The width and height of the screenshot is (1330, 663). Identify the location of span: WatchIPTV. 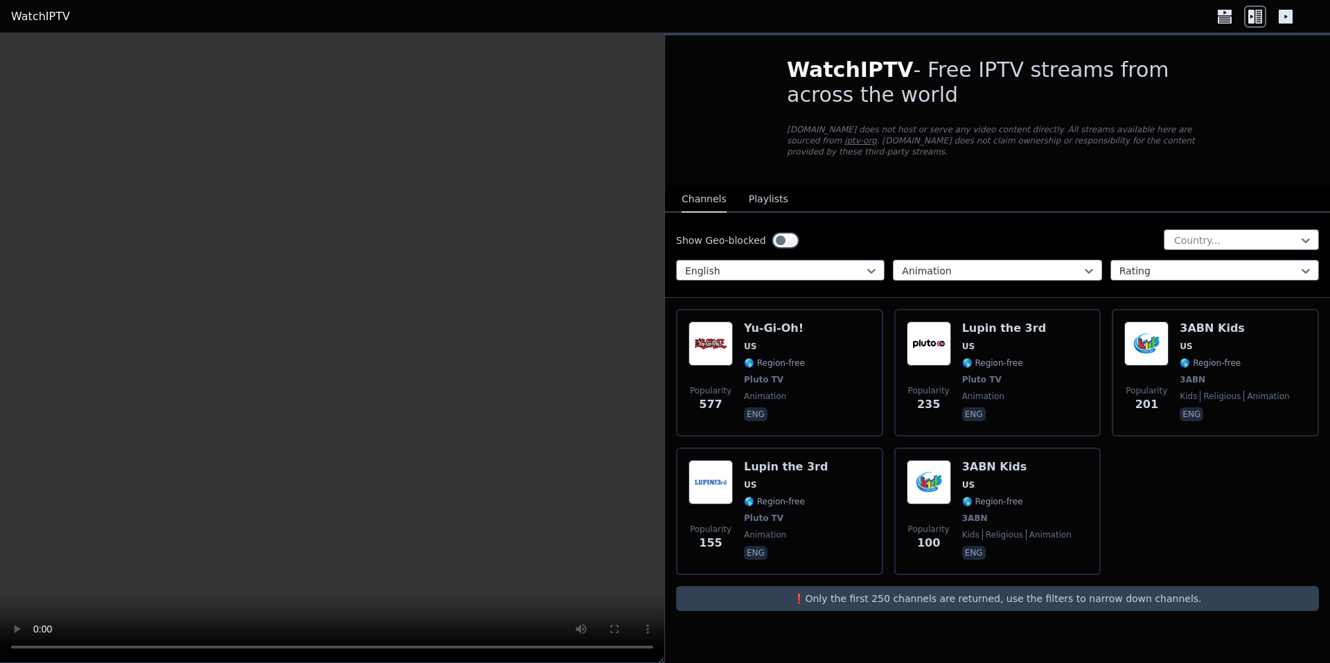
(850, 69).